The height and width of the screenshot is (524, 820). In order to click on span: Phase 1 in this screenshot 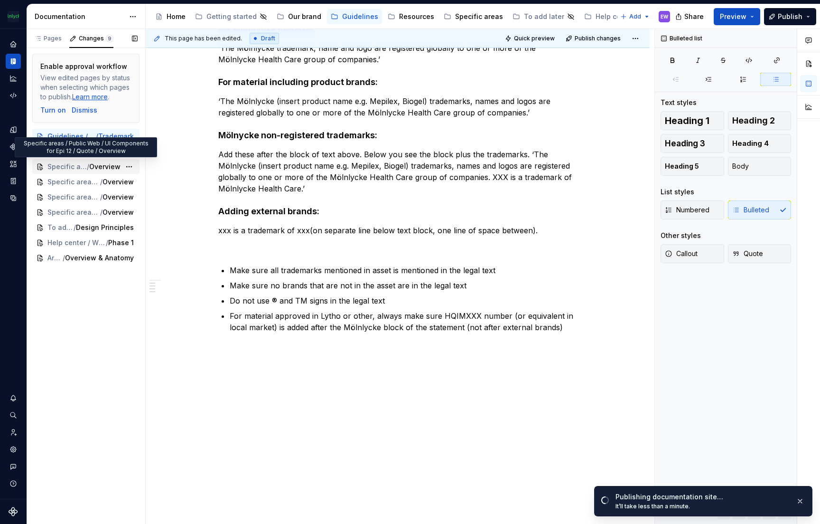, I will do `click(121, 243)`.